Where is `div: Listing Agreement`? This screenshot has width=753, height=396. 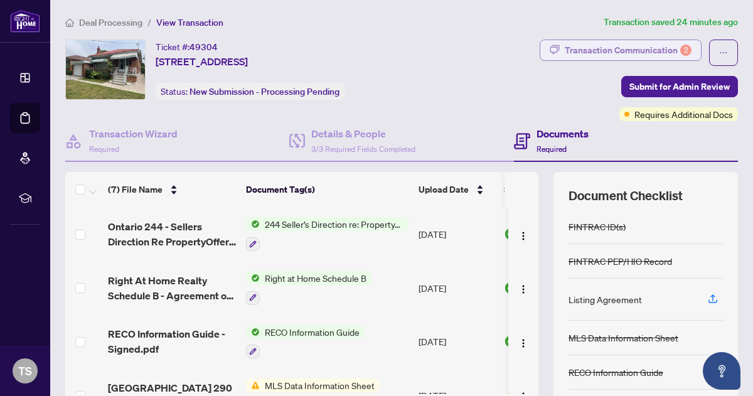
div: Listing Agreement is located at coordinates (605, 300).